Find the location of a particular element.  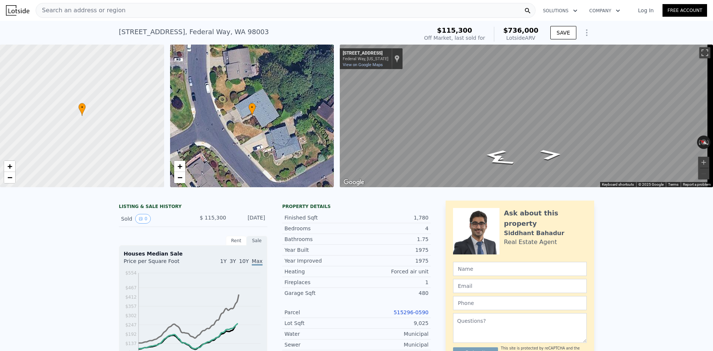

div: Price per Square Foot is located at coordinates (158, 263).